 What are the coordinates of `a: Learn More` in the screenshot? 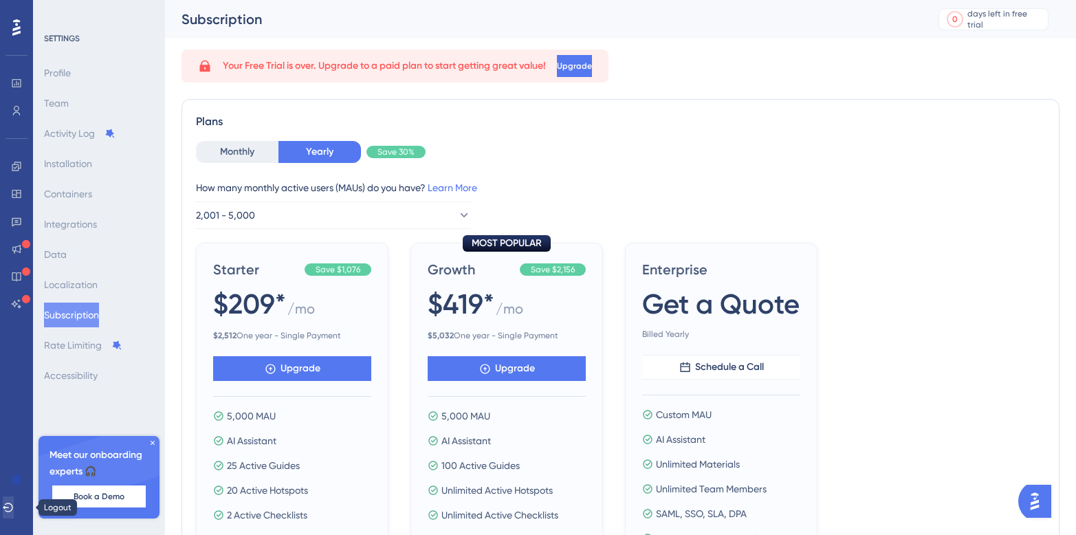 It's located at (453, 188).